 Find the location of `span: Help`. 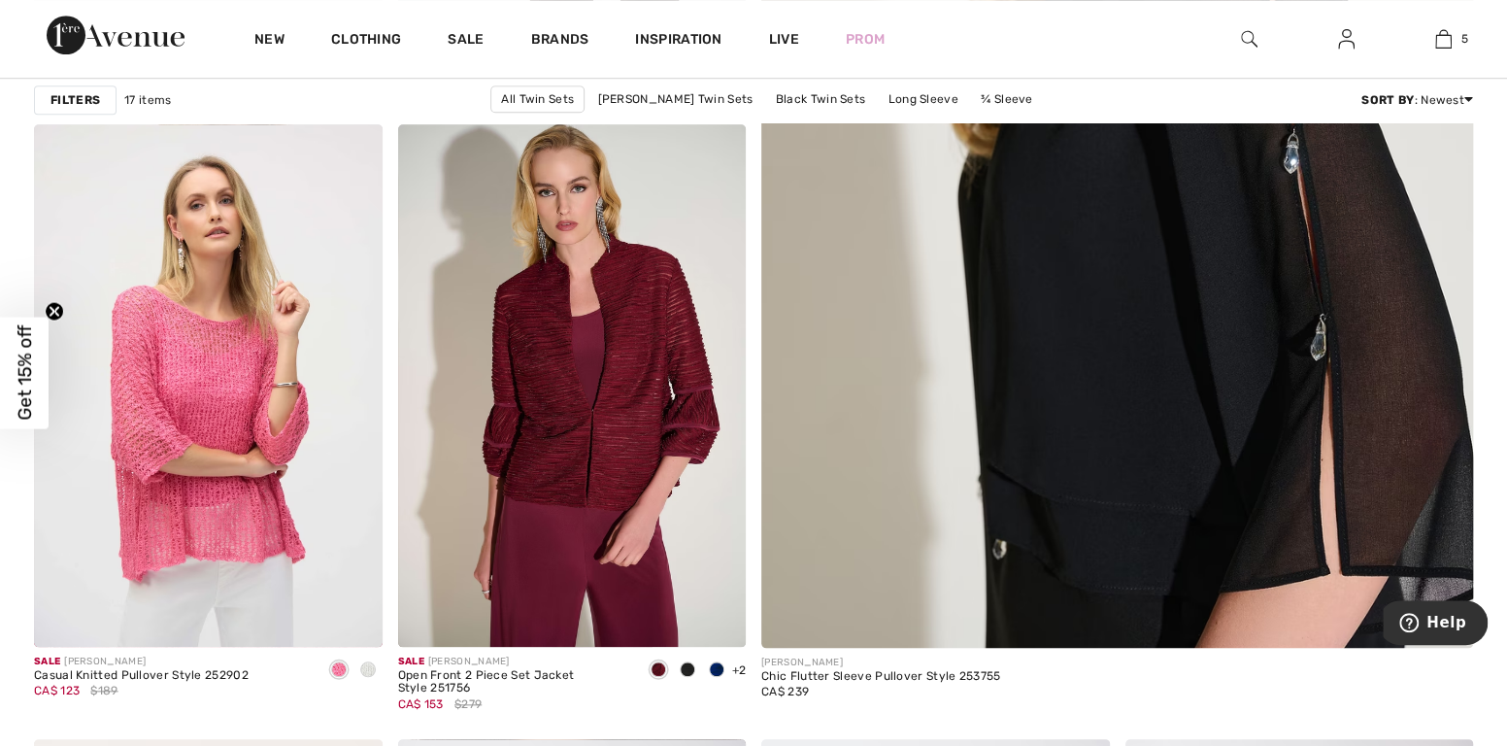

span: Help is located at coordinates (63, 22).